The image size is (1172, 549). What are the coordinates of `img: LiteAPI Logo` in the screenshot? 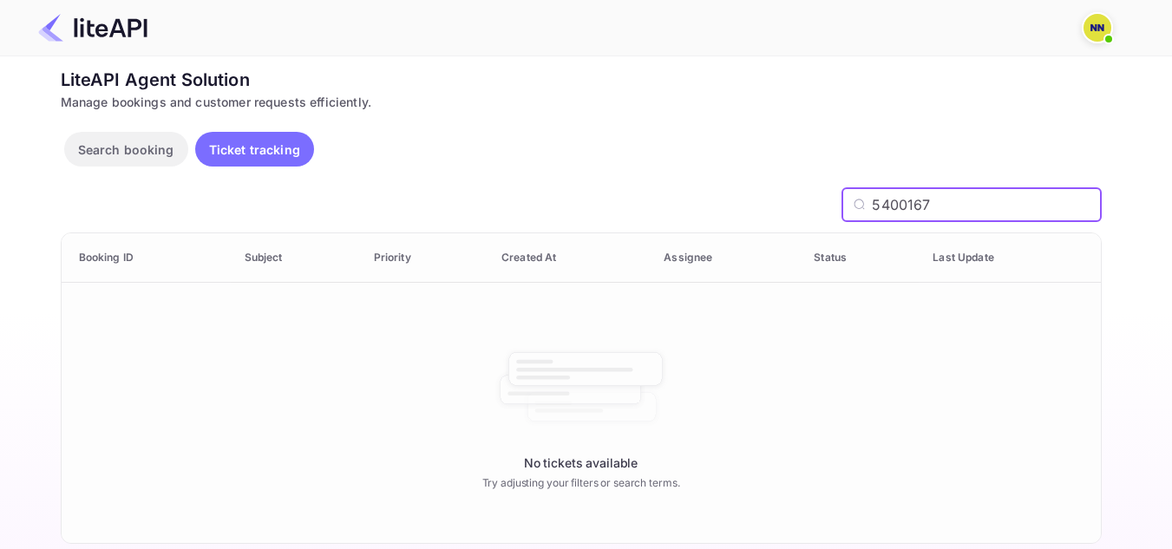 It's located at (93, 28).